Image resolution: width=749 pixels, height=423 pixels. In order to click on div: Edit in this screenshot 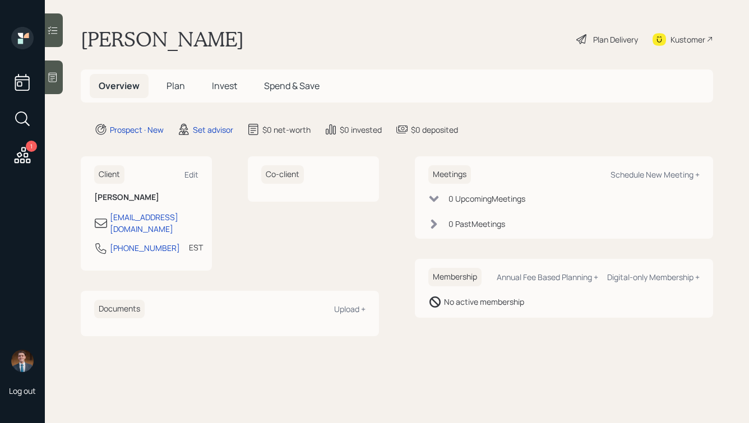, I will do `click(191, 174)`.